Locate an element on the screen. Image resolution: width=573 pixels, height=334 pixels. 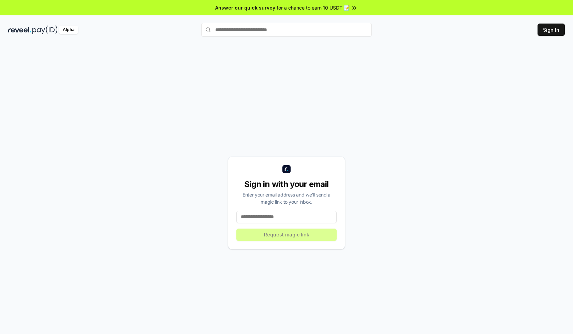
img: logo_small is located at coordinates (286, 169).